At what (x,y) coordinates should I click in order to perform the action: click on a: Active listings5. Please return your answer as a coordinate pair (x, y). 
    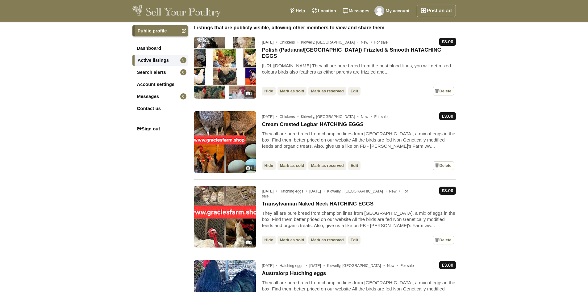
    Looking at the image, I should click on (160, 60).